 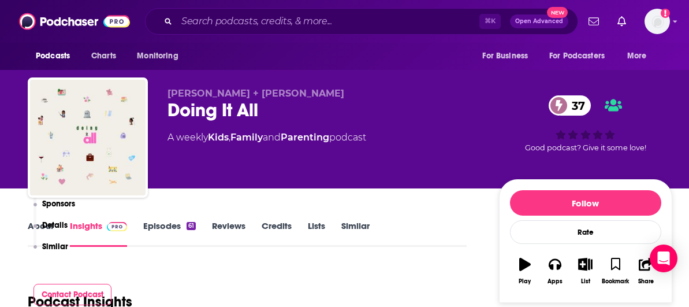 What do you see at coordinates (218, 137) in the screenshot?
I see `a: Kids` at bounding box center [218, 137].